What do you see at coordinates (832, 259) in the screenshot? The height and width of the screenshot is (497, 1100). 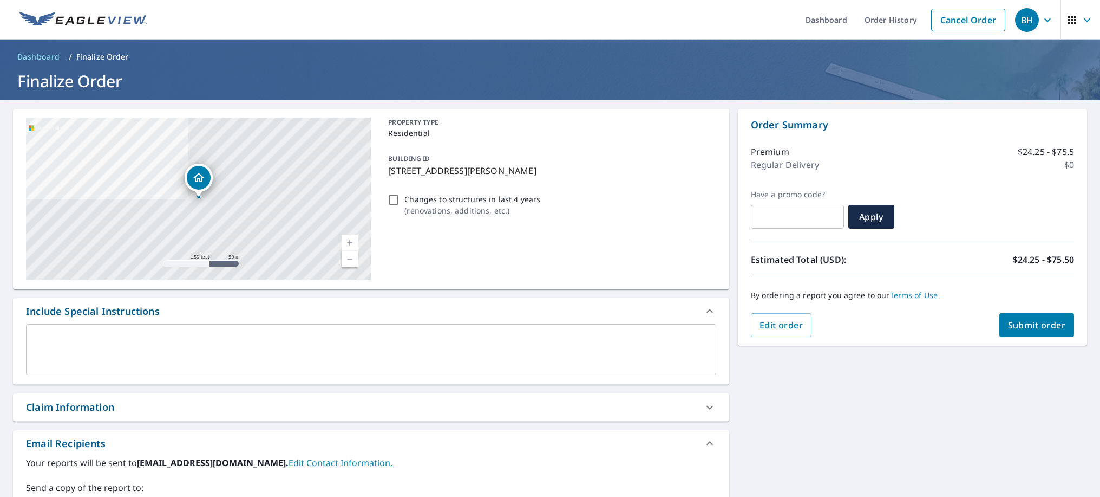 I see `p: Estimated Total (USD):` at bounding box center [832, 259].